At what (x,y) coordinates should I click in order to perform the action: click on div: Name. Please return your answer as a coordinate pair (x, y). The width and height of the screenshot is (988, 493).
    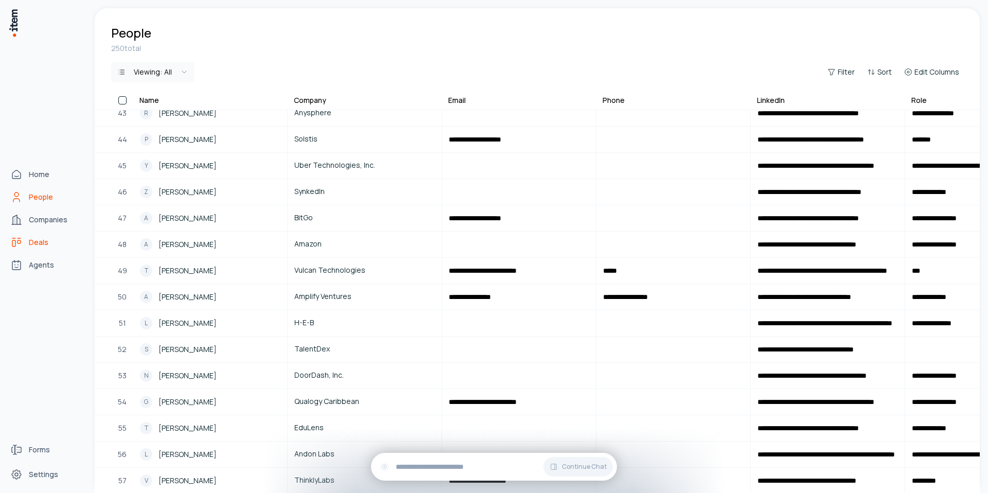
    Looking at the image, I should click on (149, 100).